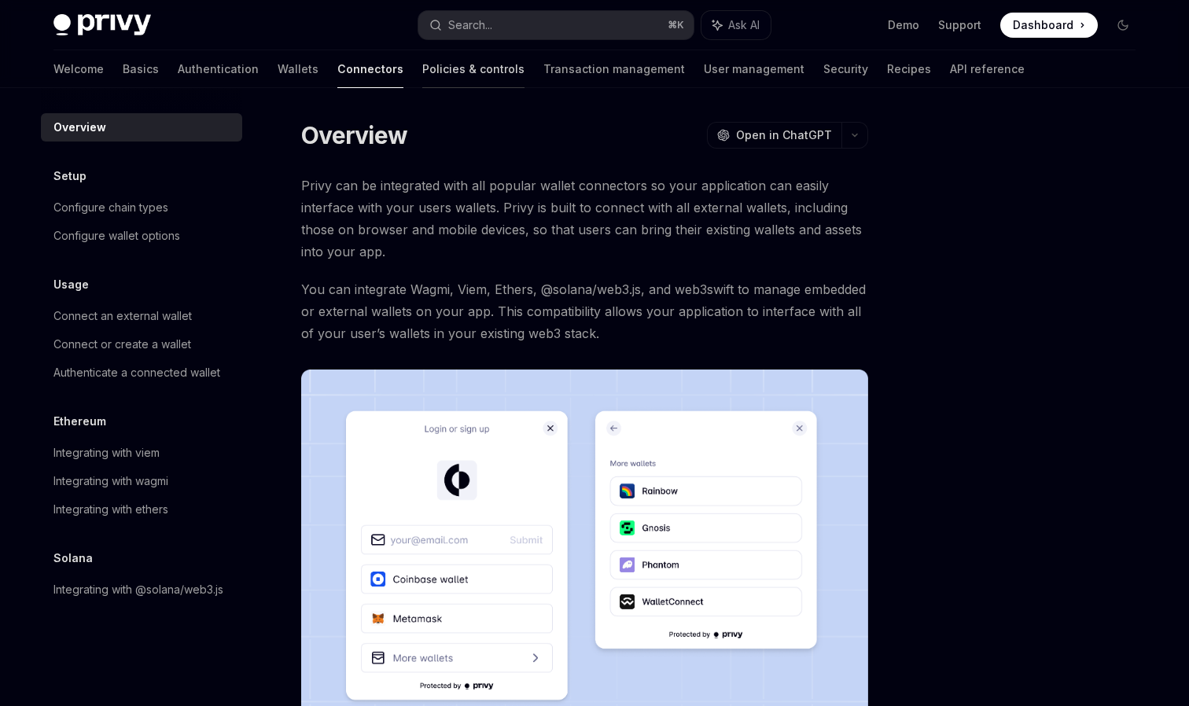 The height and width of the screenshot is (706, 1189). I want to click on div: Configure chain types, so click(111, 208).